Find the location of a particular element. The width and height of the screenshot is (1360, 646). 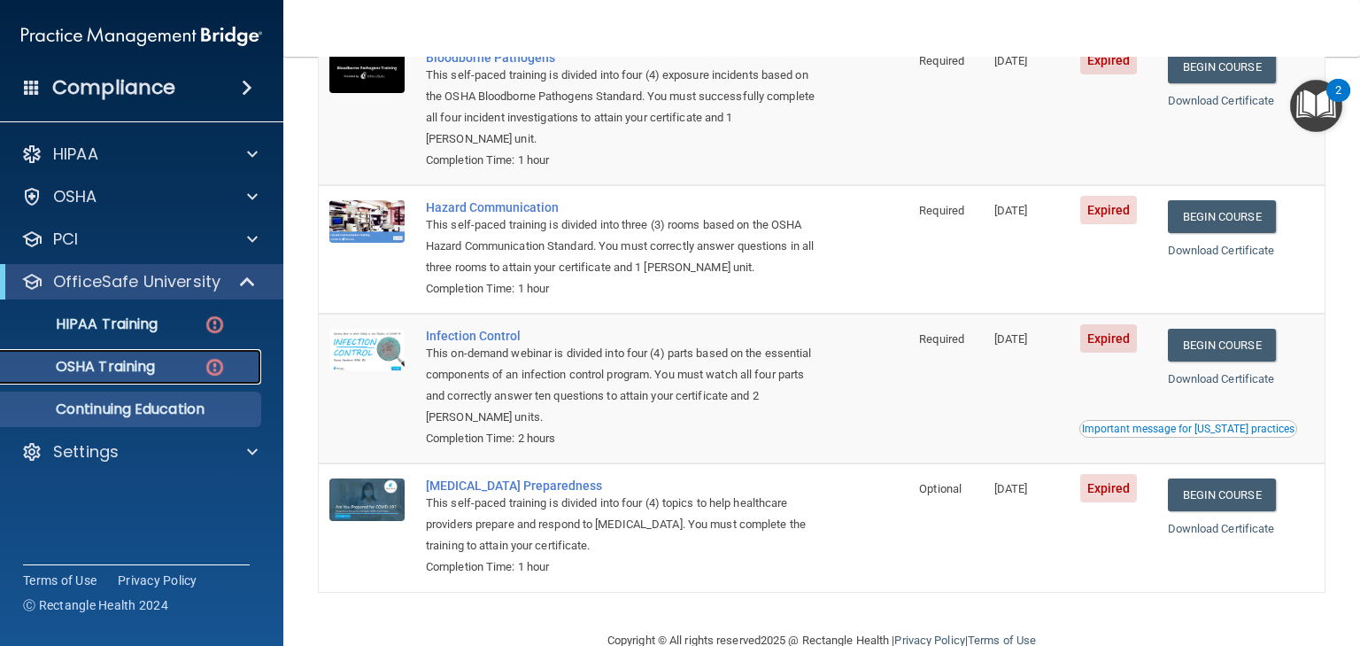

div: This self-paced training is divided into four (4) topics to help healthcare providers prepare and... is located at coordinates (623, 524).